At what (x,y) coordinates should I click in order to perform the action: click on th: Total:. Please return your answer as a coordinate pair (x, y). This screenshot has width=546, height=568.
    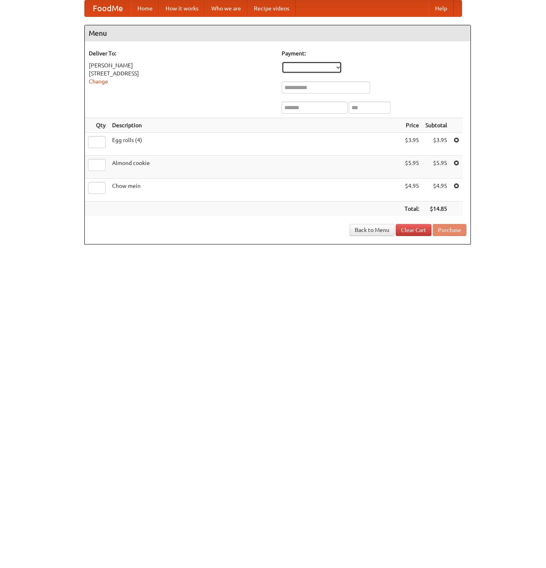
    Looking at the image, I should click on (412, 209).